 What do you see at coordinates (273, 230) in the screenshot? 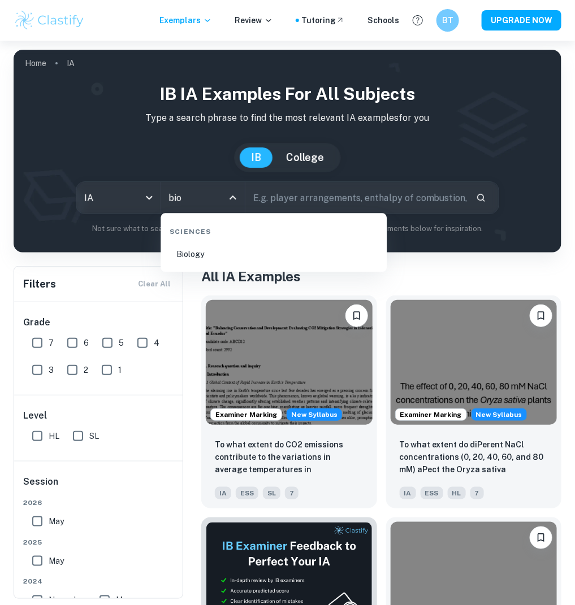
I see `div: Sciences` at bounding box center [273, 230].